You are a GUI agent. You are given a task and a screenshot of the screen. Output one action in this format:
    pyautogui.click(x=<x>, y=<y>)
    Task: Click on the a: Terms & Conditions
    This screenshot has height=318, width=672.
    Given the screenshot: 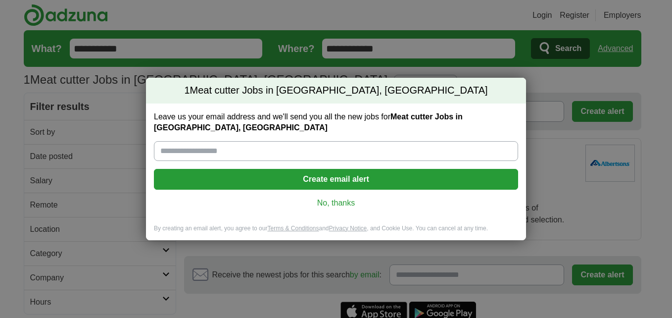 What is the action you would take?
    pyautogui.click(x=293, y=228)
    